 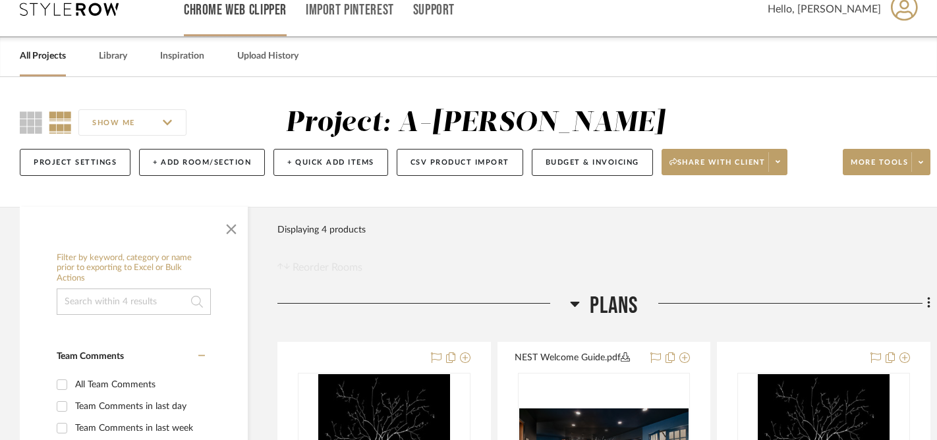 I want to click on button: Budget & Invoicing, so click(x=593, y=162).